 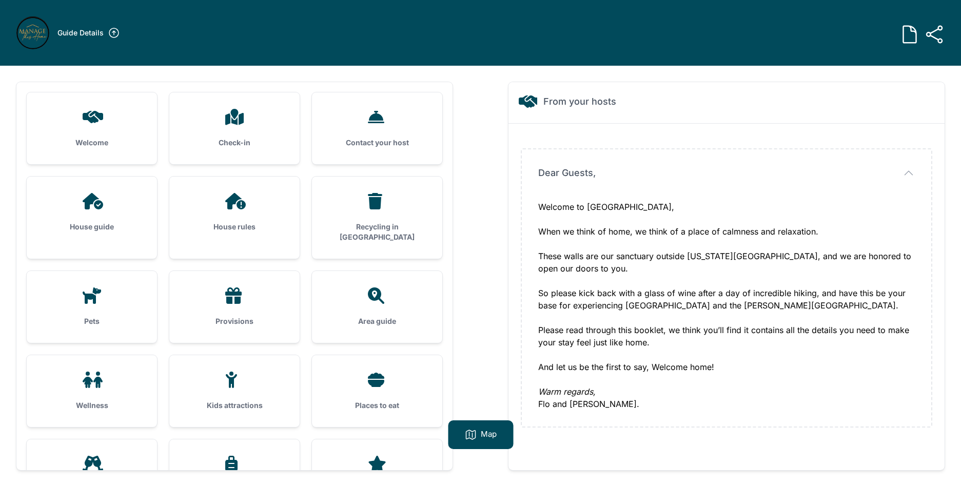 I want to click on a: Provisions, so click(x=234, y=307).